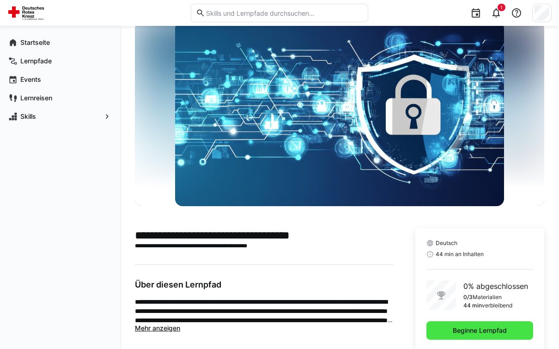 The height and width of the screenshot is (349, 559). I want to click on span: 1, so click(502, 7).